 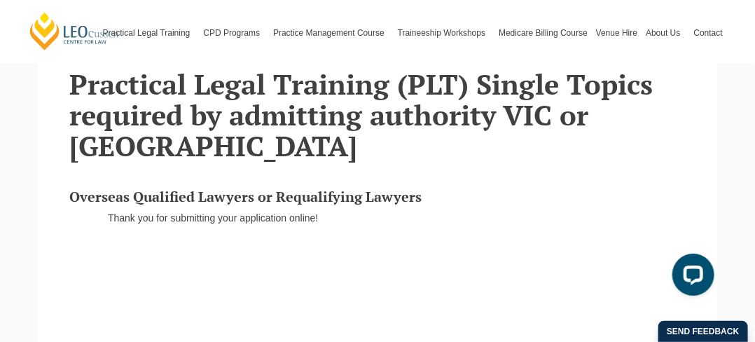 I want to click on a: Venue Hire, so click(x=617, y=33).